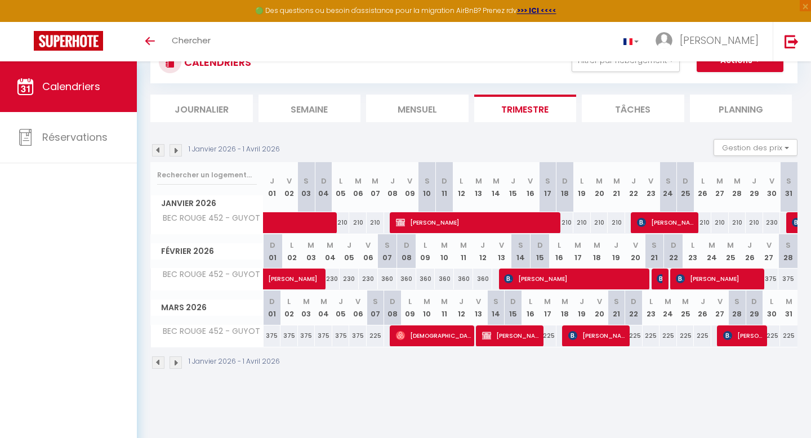  What do you see at coordinates (668, 187) in the screenshot?
I see `th: 24` at bounding box center [668, 187].